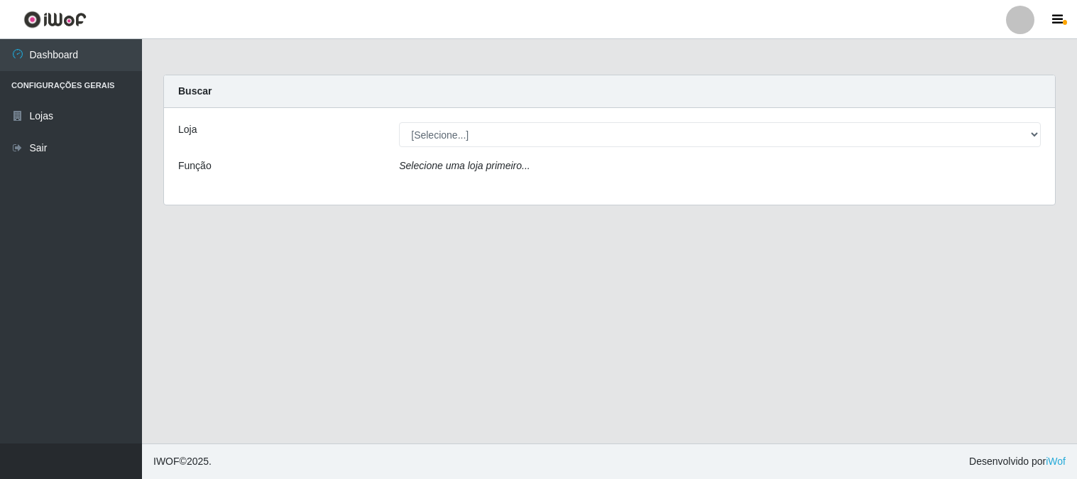 This screenshot has height=479, width=1077. Describe the element at coordinates (55, 19) in the screenshot. I see `img: CoreUI Logo` at that location.